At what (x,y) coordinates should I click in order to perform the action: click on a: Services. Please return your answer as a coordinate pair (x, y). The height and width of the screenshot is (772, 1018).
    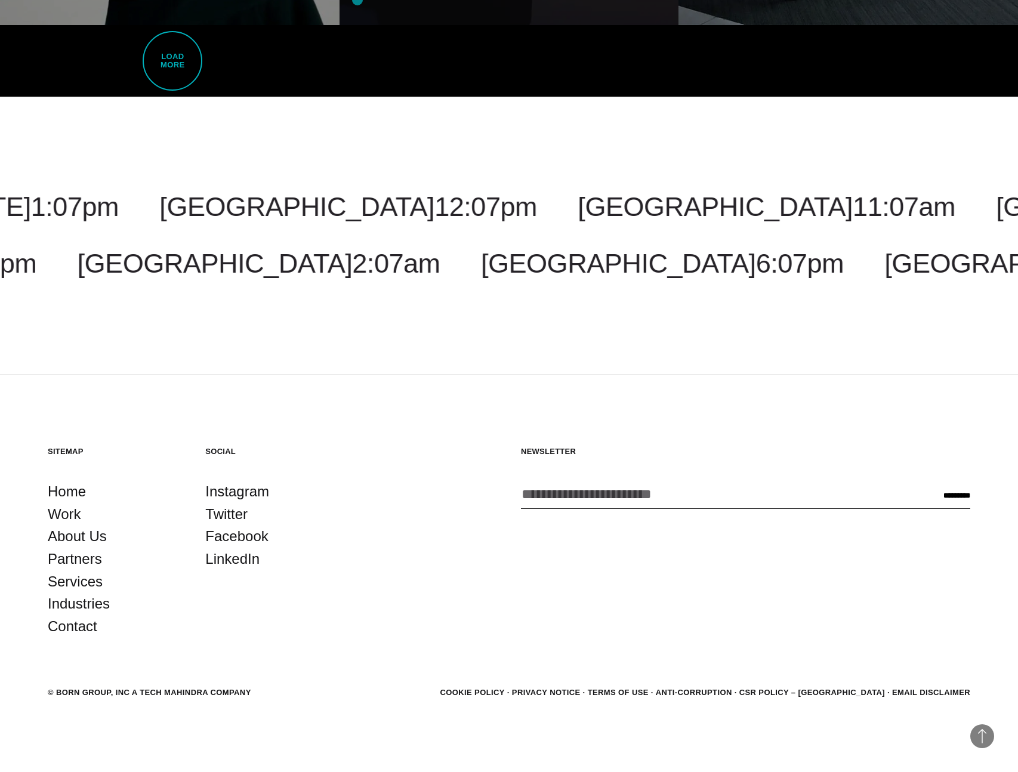
    Looking at the image, I should click on (75, 582).